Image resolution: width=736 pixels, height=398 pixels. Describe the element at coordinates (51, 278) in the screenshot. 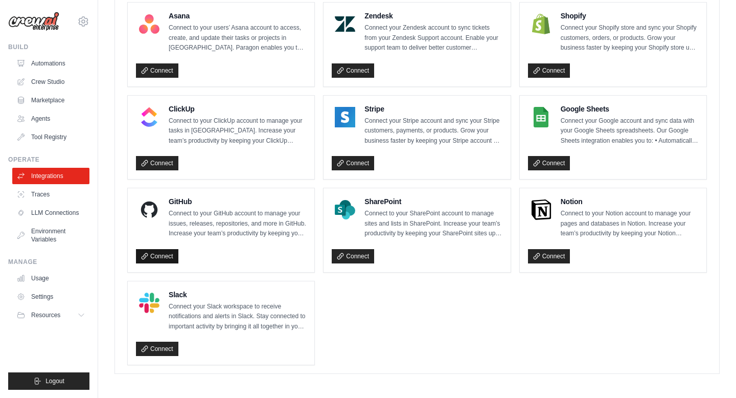

I see `a: Usage` at that location.